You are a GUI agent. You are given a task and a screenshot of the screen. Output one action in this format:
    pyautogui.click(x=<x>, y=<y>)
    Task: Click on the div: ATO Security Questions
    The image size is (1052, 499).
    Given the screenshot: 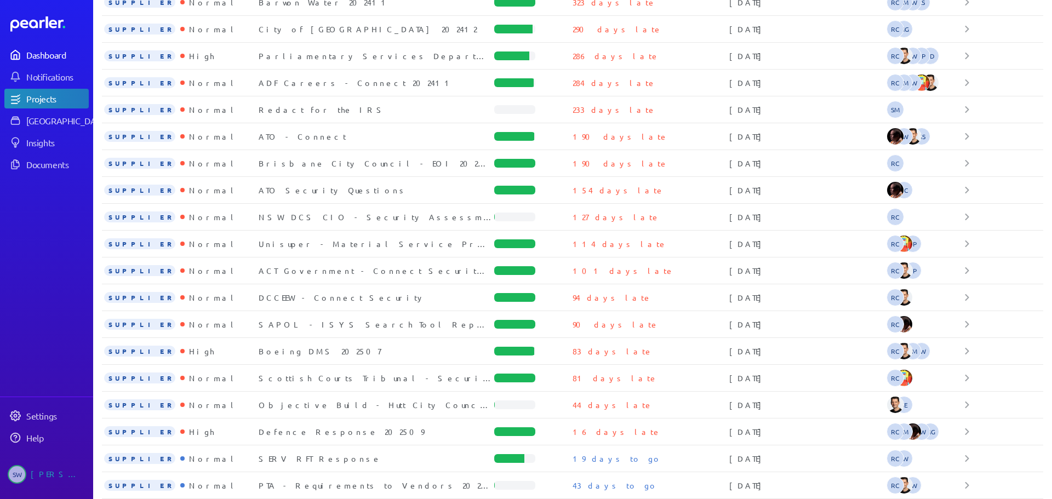 What is the action you would take?
    pyautogui.click(x=376, y=190)
    